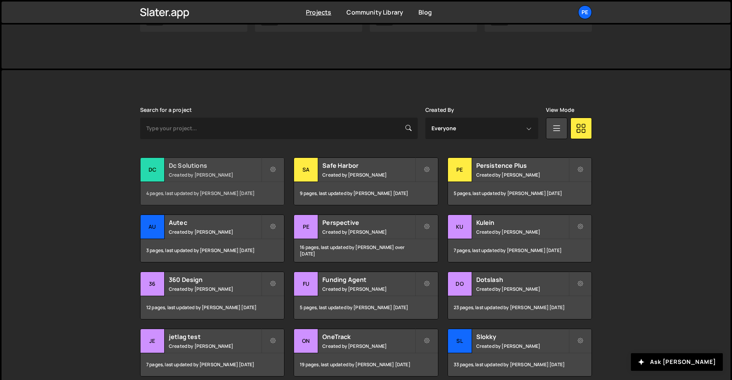  Describe the element at coordinates (215, 337) in the screenshot. I see `h2: jetlag test` at that location.